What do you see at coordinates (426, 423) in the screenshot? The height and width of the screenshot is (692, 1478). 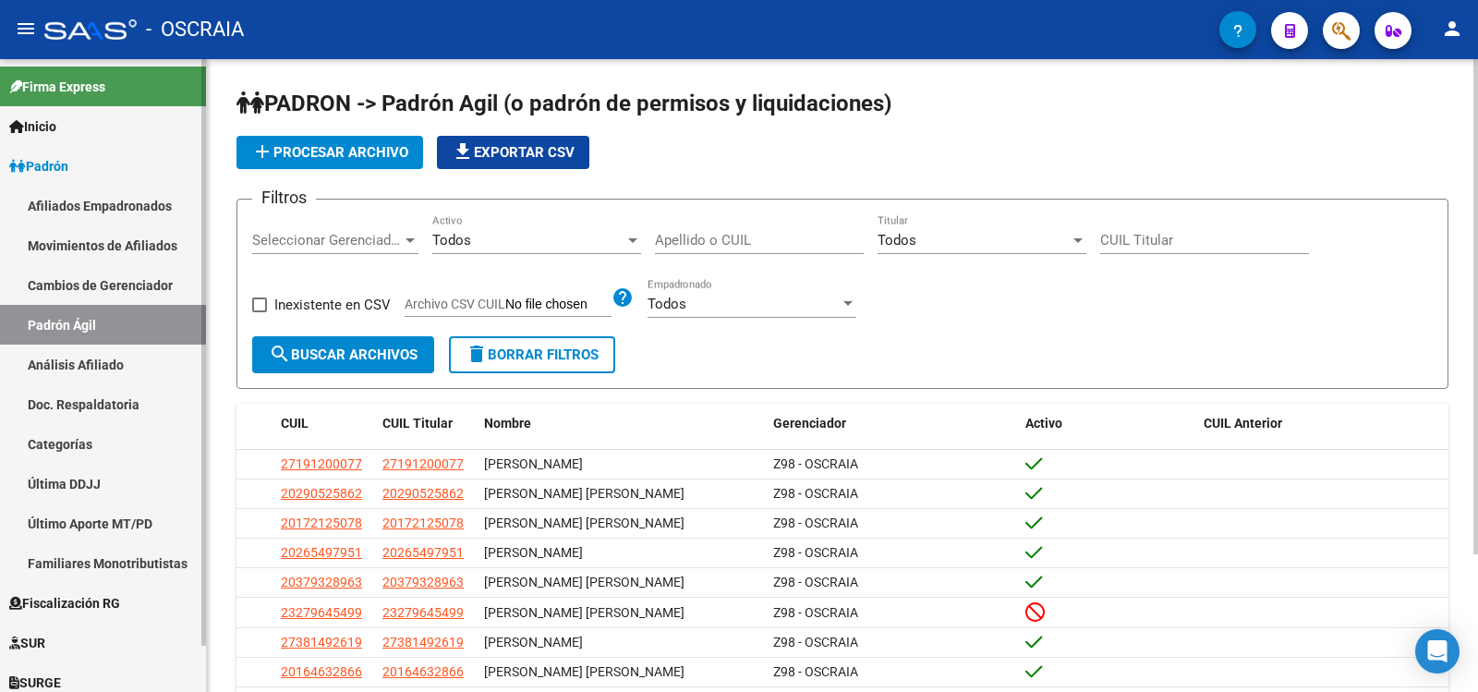 I see `datatable-header-cell: CUIL Titular` at bounding box center [426, 423].